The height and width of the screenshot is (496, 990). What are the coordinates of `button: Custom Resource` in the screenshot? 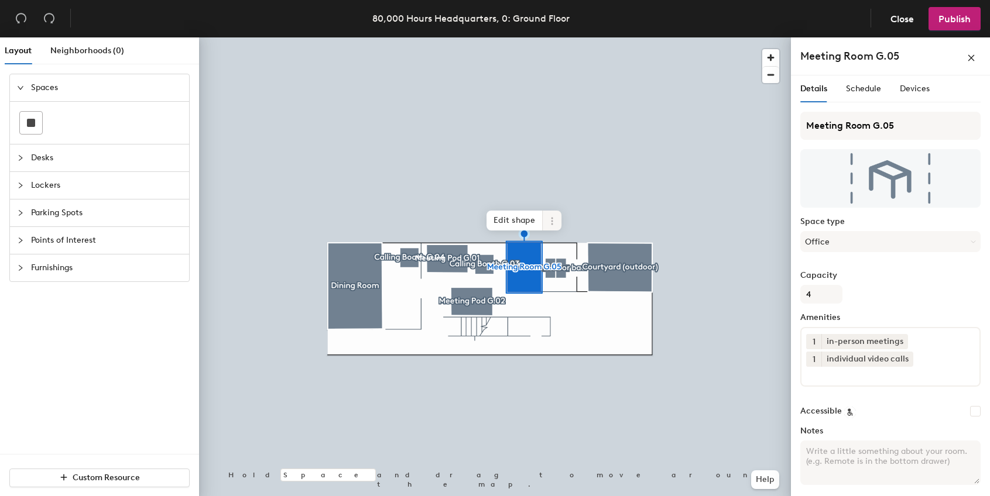 It's located at (100, 478).